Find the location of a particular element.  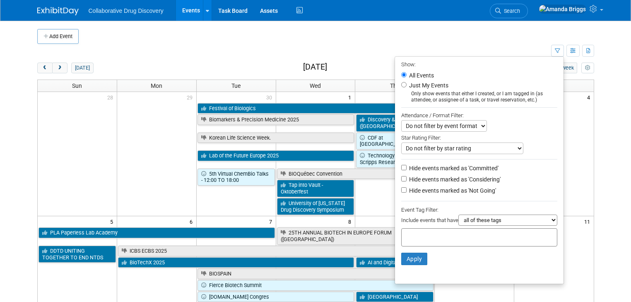

span: Wed is located at coordinates (315, 86).